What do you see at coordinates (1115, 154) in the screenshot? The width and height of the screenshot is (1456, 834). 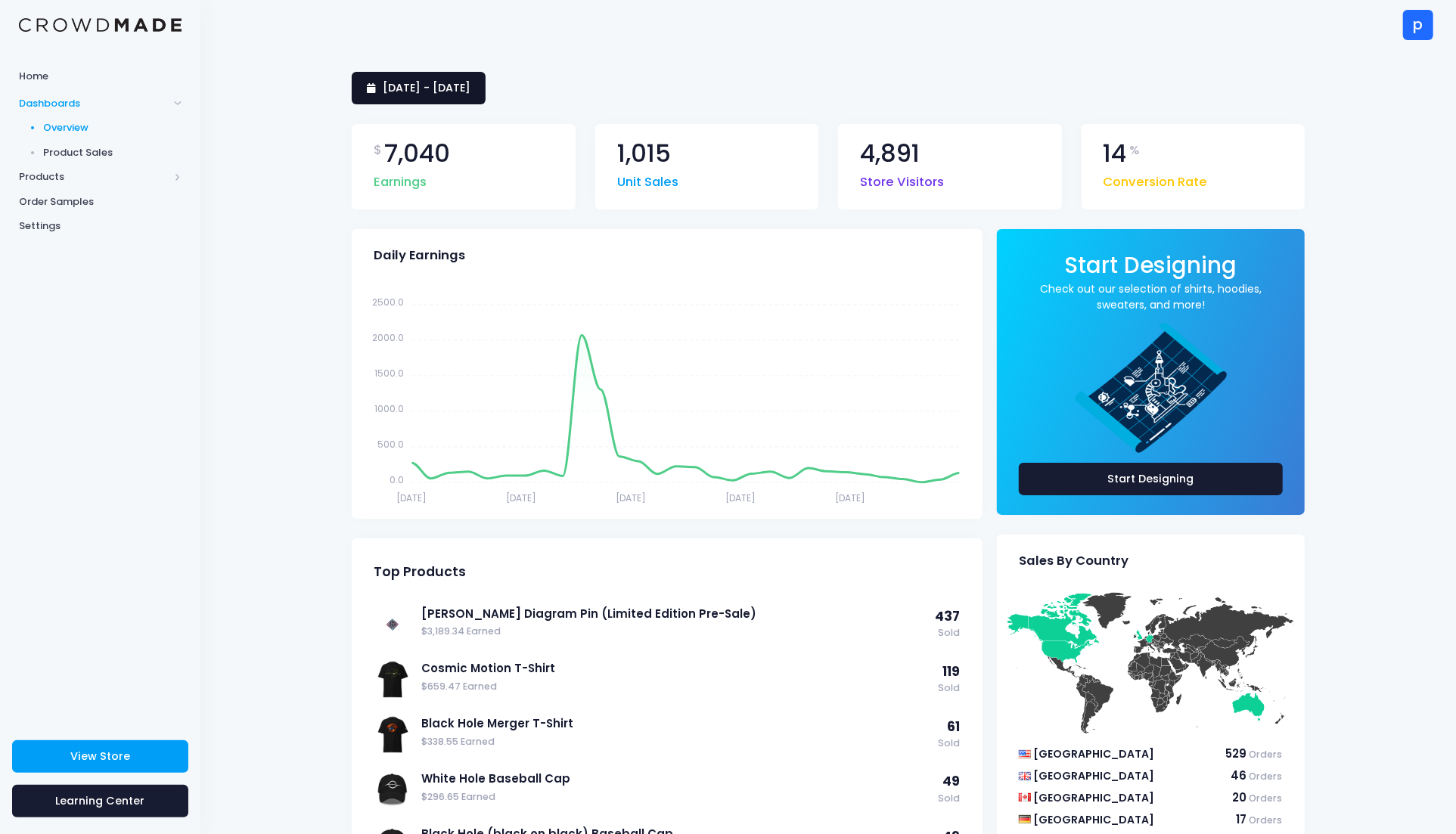 I see `span: 14` at bounding box center [1115, 154].